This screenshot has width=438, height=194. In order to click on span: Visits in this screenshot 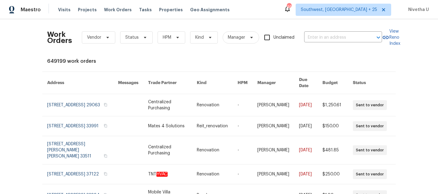, I will do `click(64, 10)`.